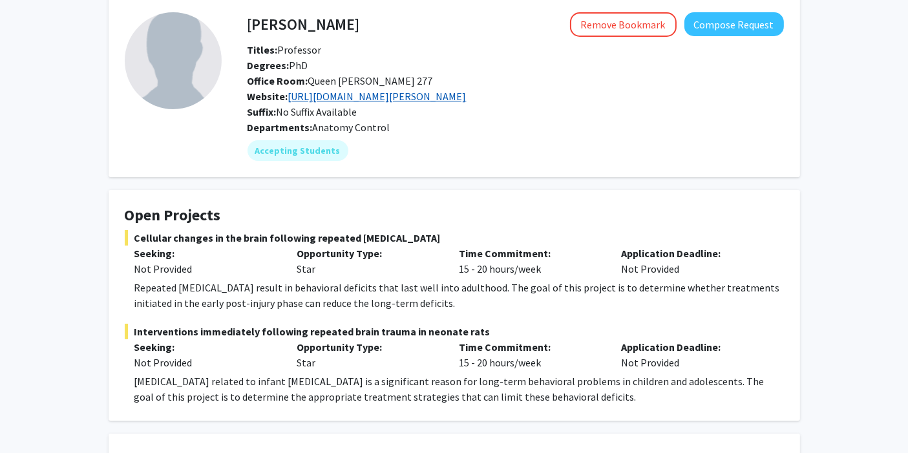 Image resolution: width=908 pixels, height=453 pixels. What do you see at coordinates (262, 112) in the screenshot?
I see `b: Suffix:` at bounding box center [262, 112].